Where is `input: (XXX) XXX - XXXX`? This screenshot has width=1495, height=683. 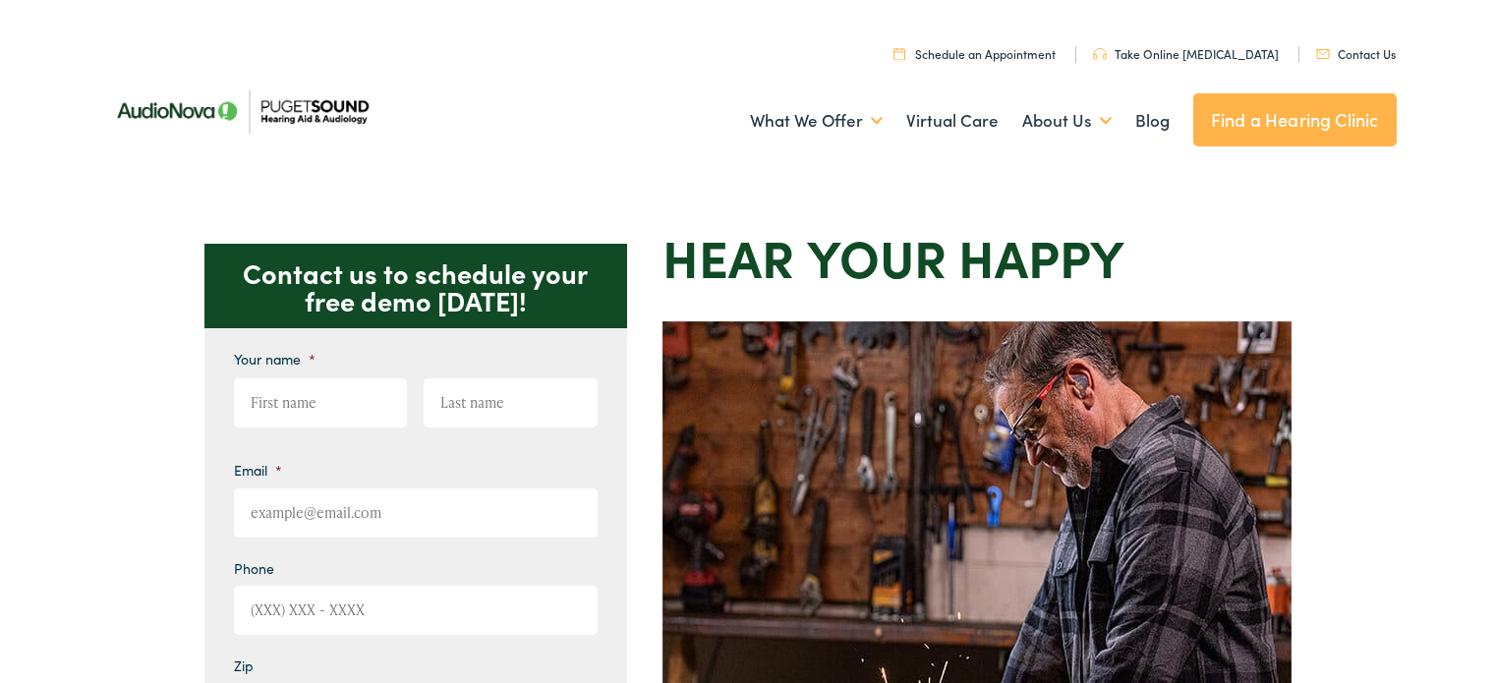
input: (XXX) XXX - XXXX is located at coordinates (416, 610).